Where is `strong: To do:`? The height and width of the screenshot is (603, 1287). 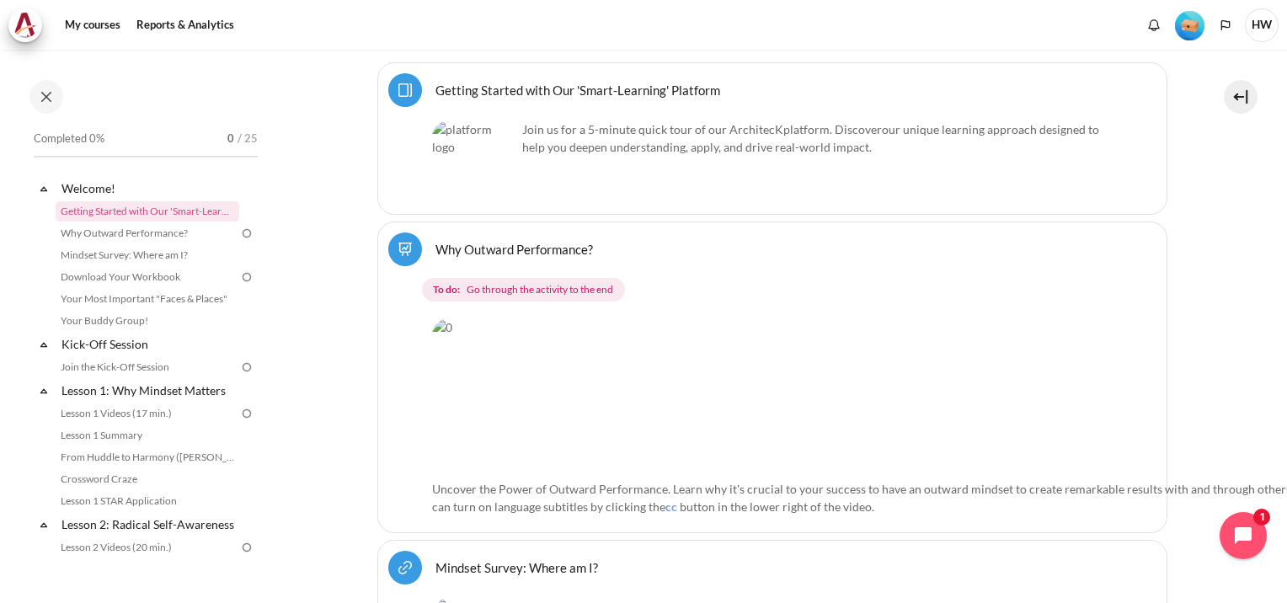
strong: To do: is located at coordinates (446, 290).